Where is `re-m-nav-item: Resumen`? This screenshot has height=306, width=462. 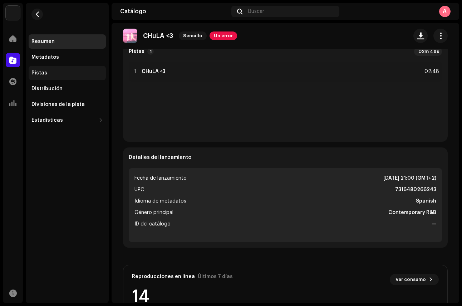 re-m-nav-item: Resumen is located at coordinates (67, 41).